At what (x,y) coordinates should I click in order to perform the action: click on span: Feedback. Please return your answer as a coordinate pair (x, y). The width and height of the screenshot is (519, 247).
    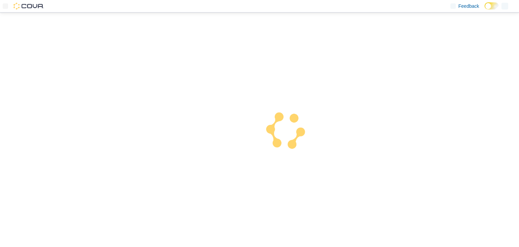
    Looking at the image, I should click on (468, 6).